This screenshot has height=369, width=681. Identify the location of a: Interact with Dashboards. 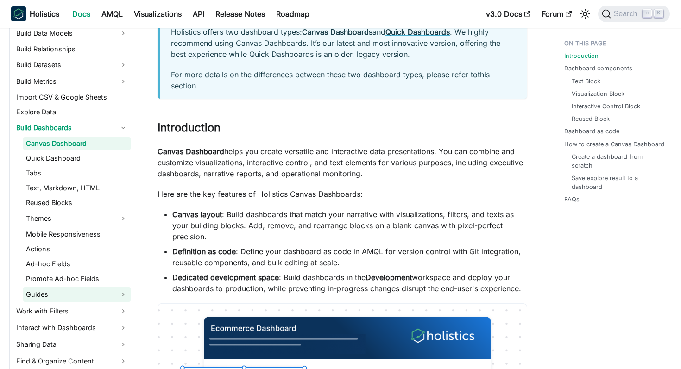
(72, 328).